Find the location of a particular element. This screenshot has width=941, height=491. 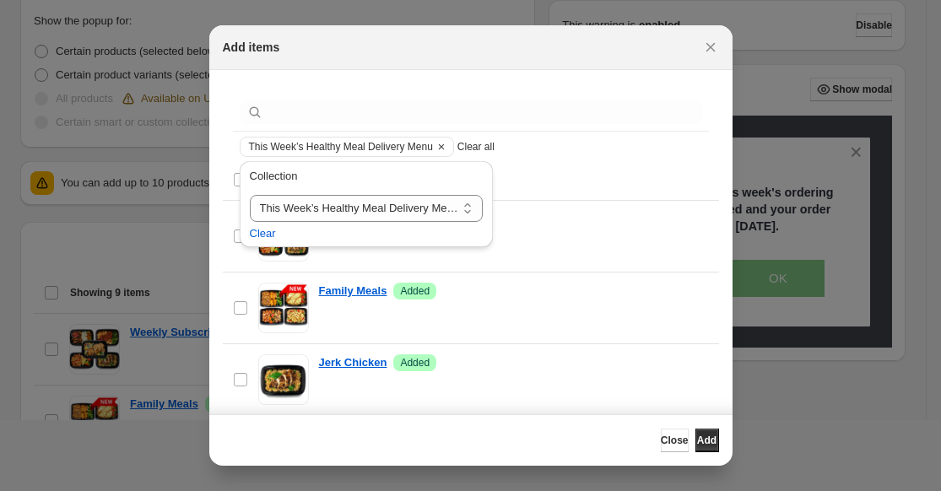

span: Clear all is located at coordinates (476, 147).